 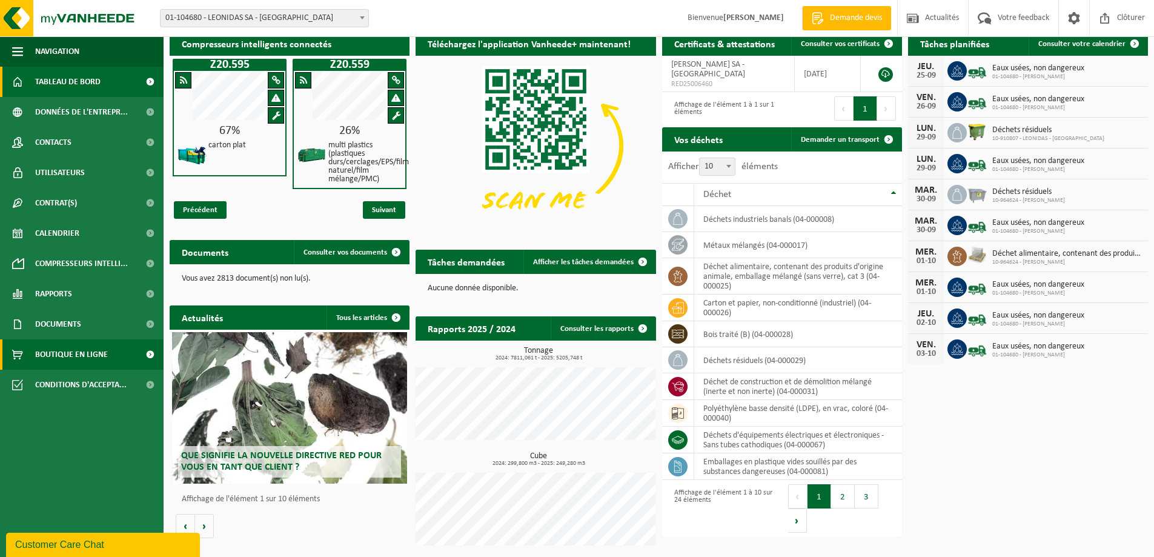 I want to click on label: Afficher éléments, so click(x=723, y=167).